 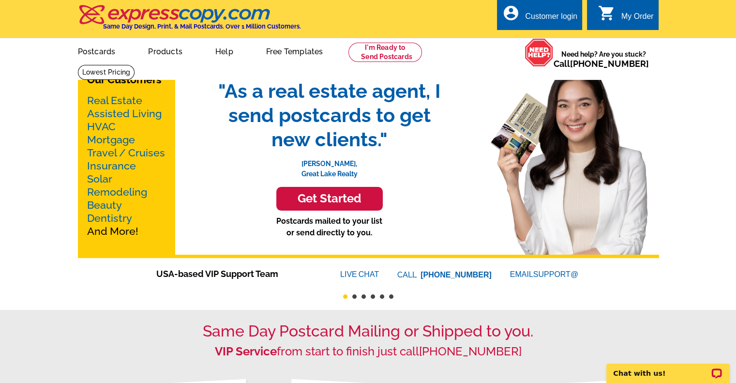 What do you see at coordinates (556, 274) in the screenshot?
I see `font: SUPPORT@` at bounding box center [556, 274].